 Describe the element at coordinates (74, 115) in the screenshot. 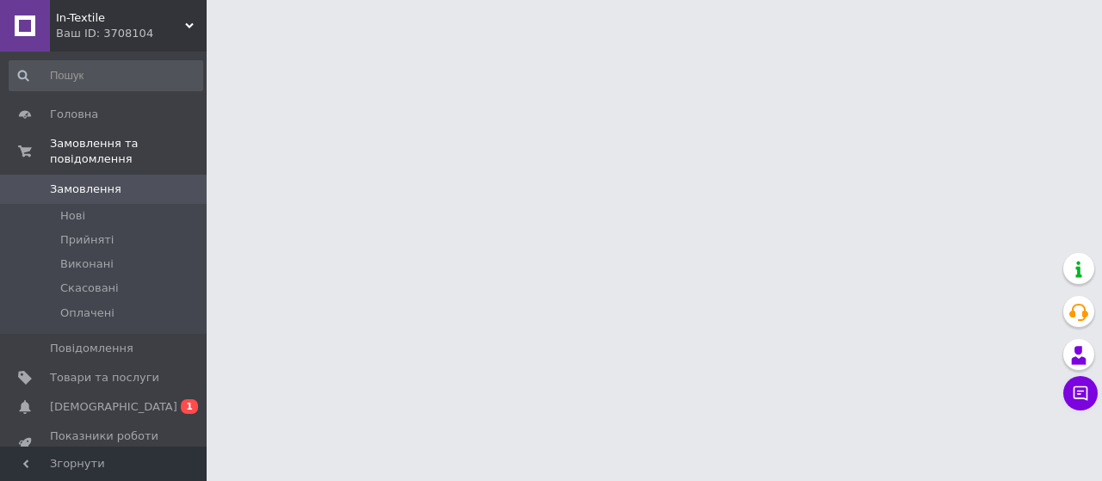

I see `span: Головна` at that location.